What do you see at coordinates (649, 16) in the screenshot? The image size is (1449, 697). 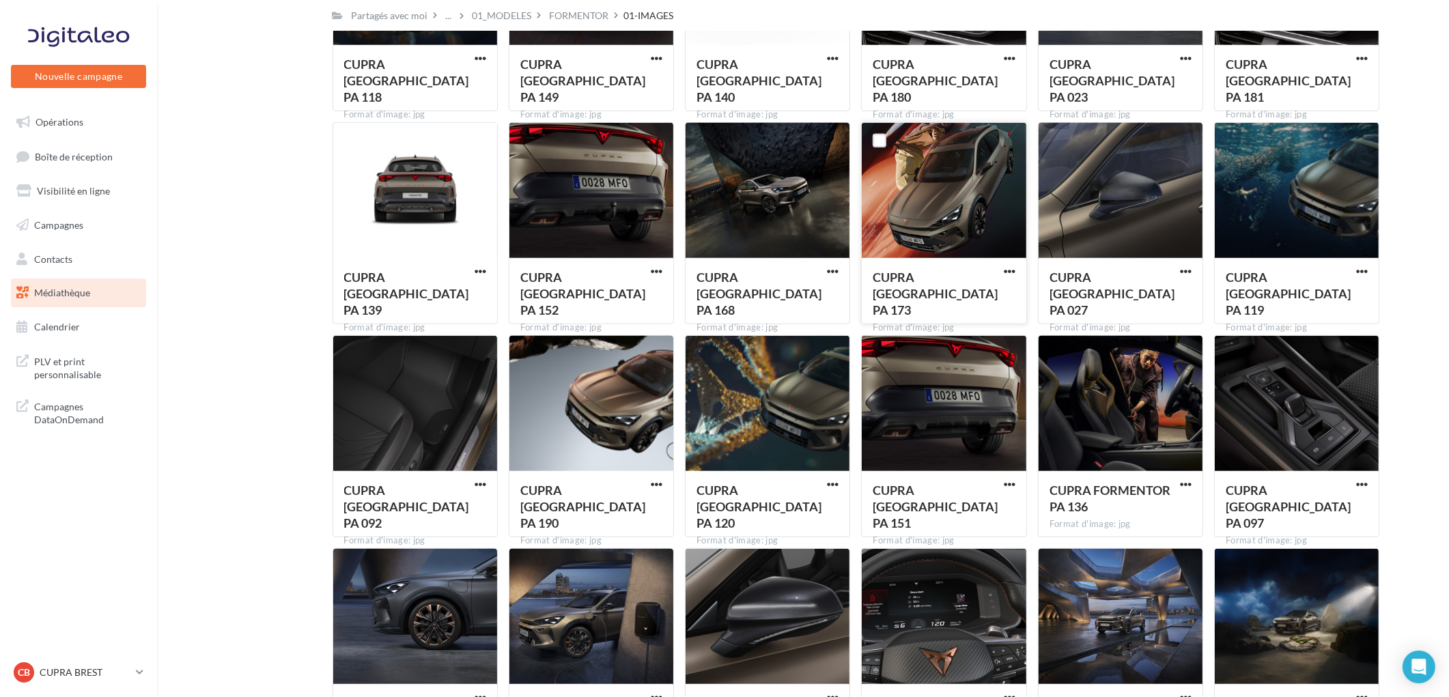 I see `div: 01-IMAGES` at bounding box center [649, 16].